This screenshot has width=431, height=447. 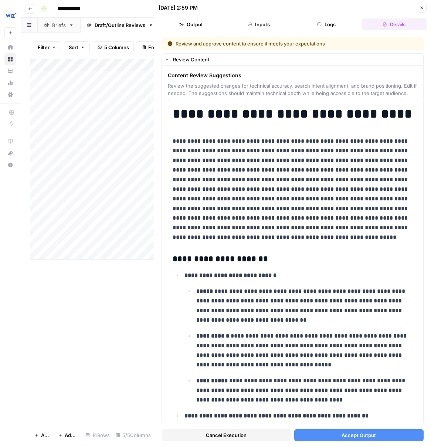 What do you see at coordinates (68, 435) in the screenshot?
I see `button: Add 10 Rows` at bounding box center [68, 435].